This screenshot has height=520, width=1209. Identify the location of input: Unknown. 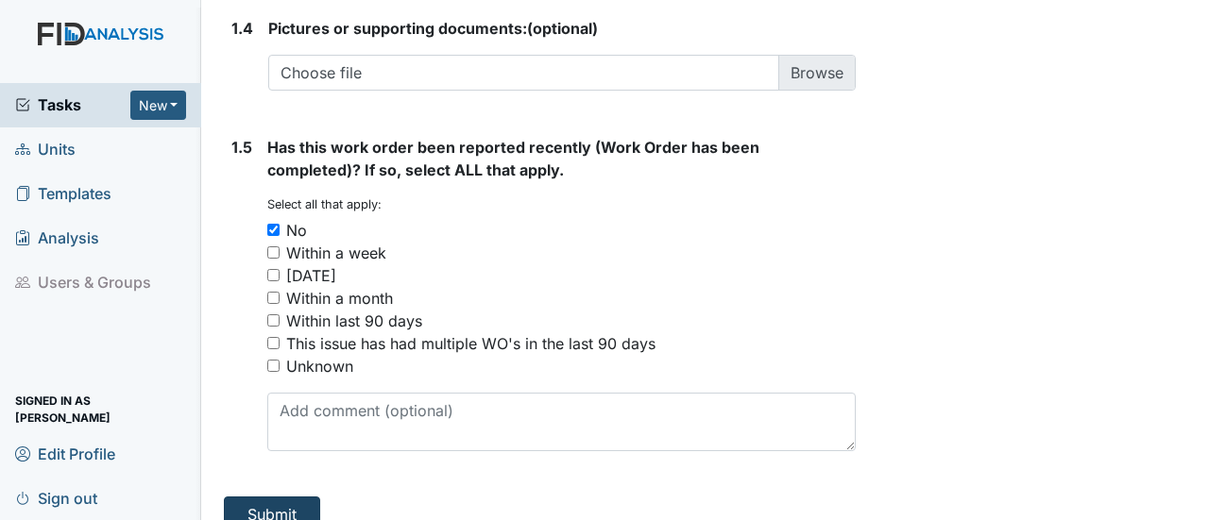
(273, 366).